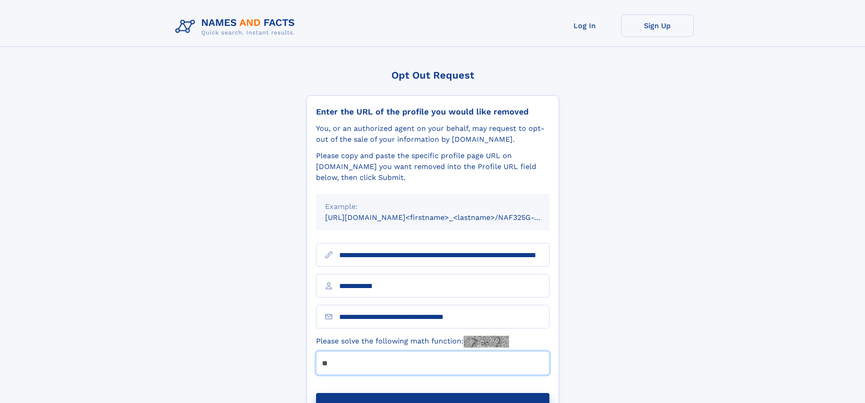 The width and height of the screenshot is (865, 403). I want to click on a: Log In, so click(585, 25).